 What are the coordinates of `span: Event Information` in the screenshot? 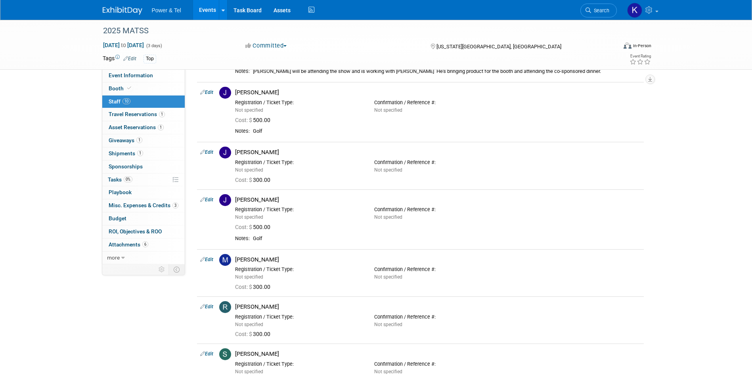 It's located at (131, 75).